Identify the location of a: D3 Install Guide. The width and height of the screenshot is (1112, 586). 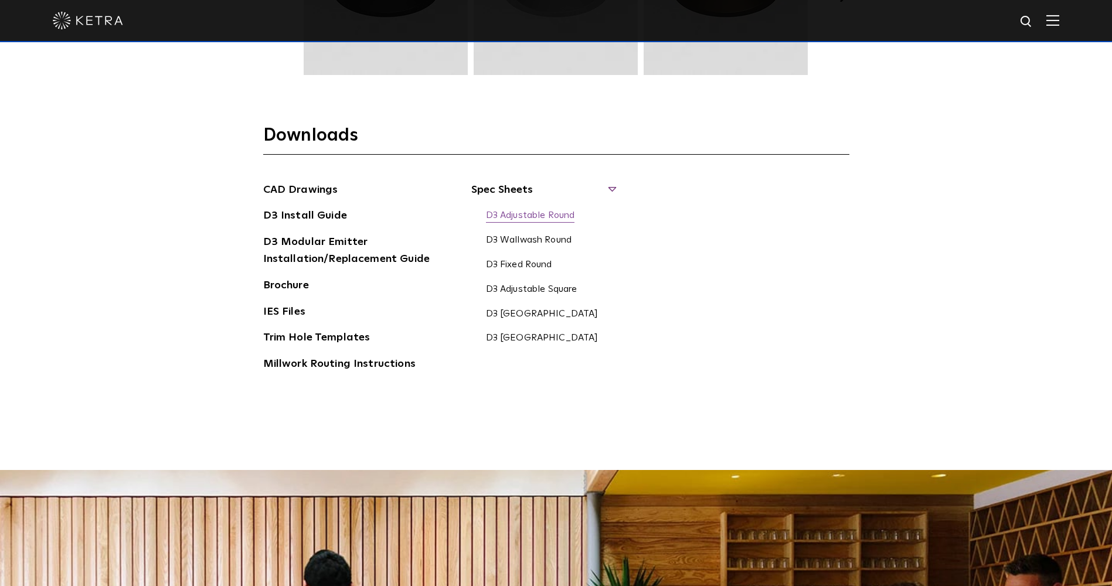
(305, 217).